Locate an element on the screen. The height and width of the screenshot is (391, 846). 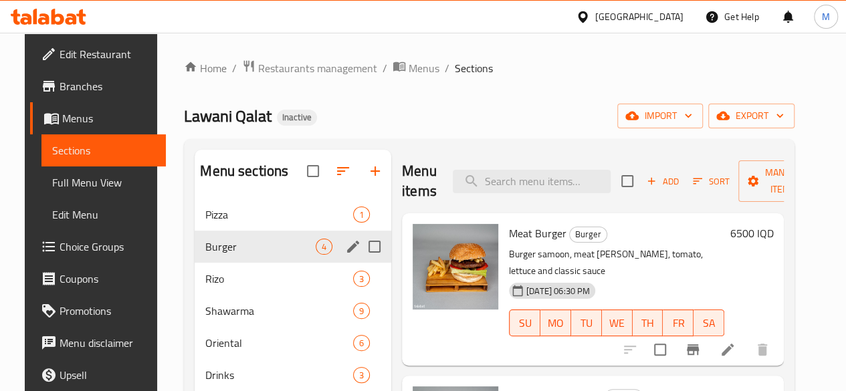
div: Oriental6 is located at coordinates (293, 343).